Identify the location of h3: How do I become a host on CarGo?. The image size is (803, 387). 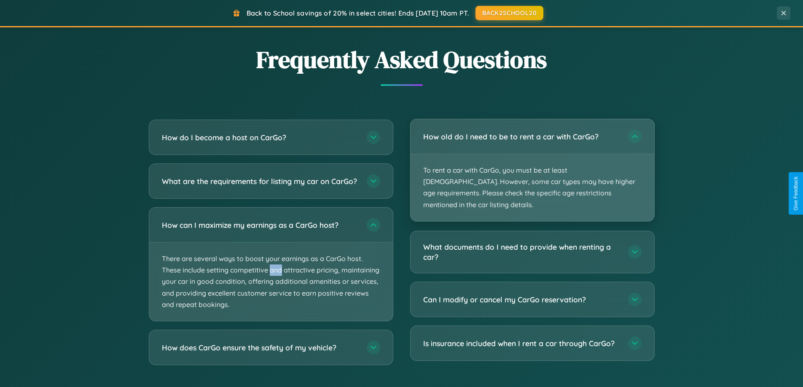
(260, 137).